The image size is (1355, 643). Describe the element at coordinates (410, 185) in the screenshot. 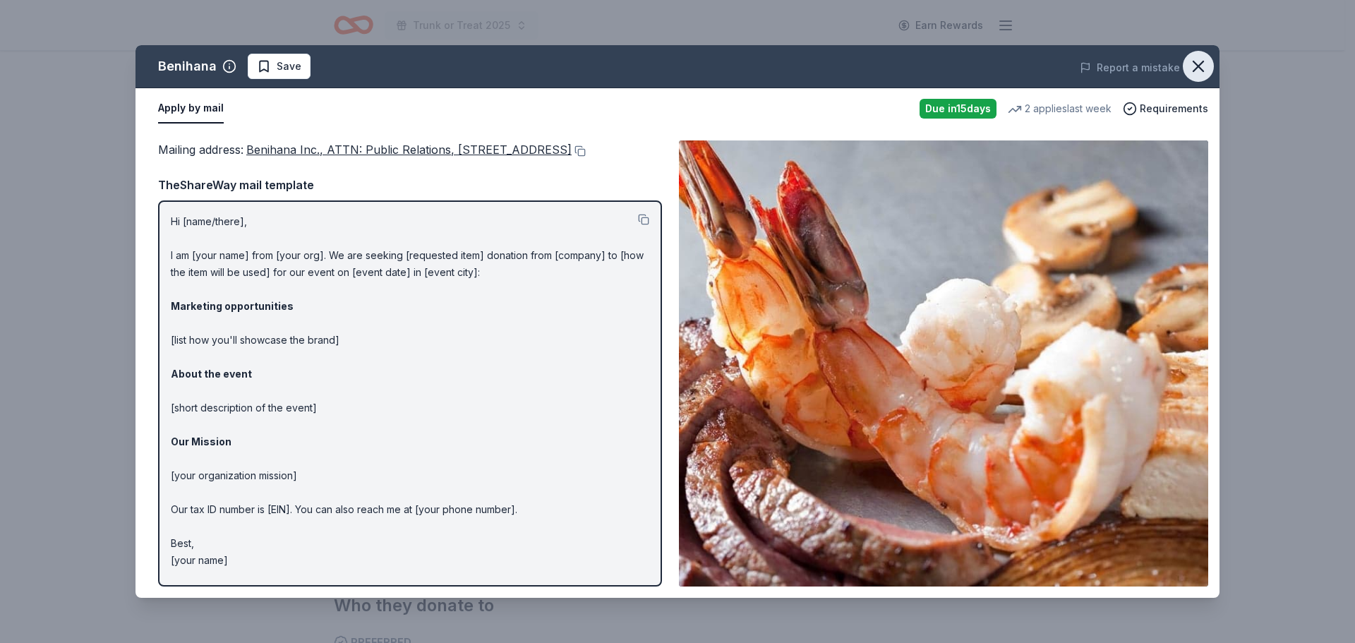

I see `div: TheShareWay mail template` at that location.